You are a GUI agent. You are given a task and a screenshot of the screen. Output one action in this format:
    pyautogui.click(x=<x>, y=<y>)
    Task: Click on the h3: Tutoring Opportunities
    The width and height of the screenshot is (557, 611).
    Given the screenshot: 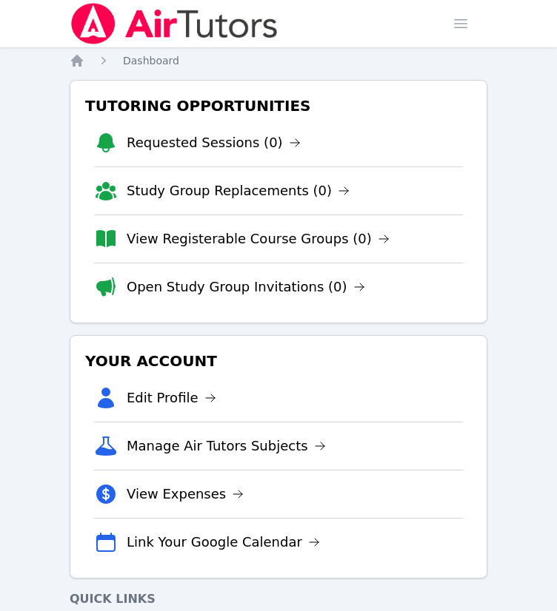 What is the action you would take?
    pyautogui.click(x=278, y=106)
    